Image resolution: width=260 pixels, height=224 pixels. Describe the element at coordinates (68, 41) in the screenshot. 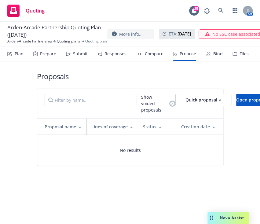

I see `a: Quoting plans` at that location.